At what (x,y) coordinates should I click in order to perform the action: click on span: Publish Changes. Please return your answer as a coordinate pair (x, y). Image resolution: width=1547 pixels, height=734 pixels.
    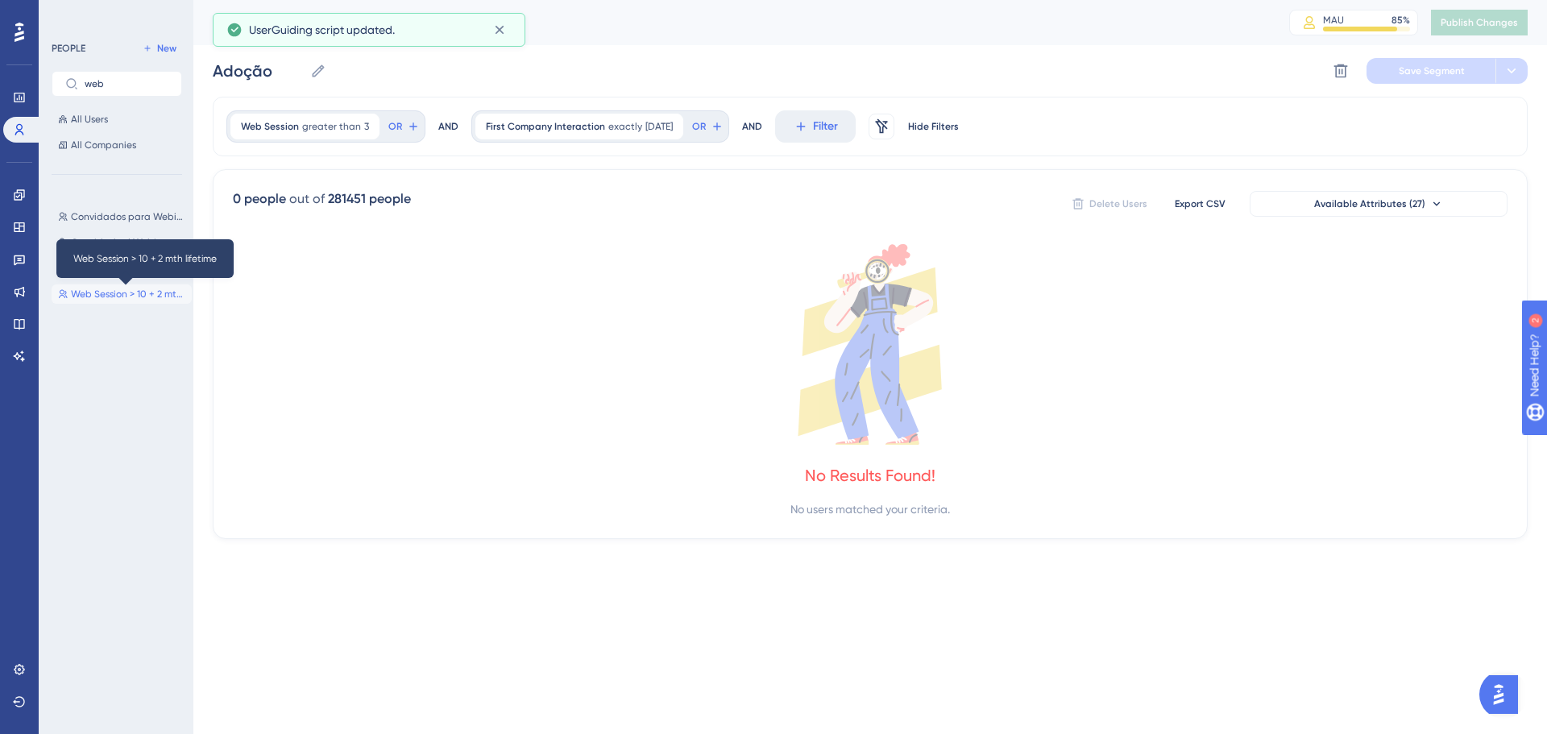
    Looking at the image, I should click on (1480, 23).